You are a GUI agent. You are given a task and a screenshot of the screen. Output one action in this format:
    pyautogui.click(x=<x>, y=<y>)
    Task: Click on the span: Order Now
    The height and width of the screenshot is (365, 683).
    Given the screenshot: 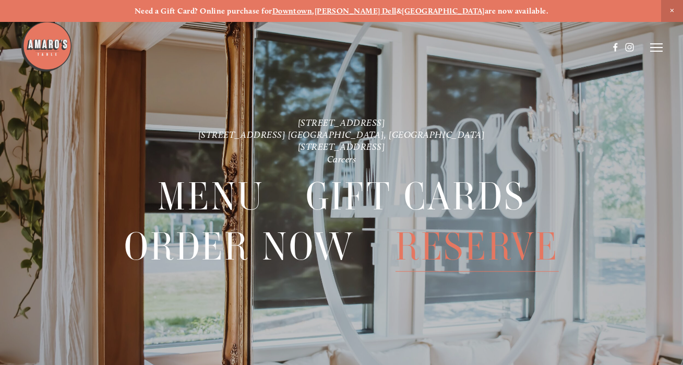 What is the action you would take?
    pyautogui.click(x=239, y=246)
    